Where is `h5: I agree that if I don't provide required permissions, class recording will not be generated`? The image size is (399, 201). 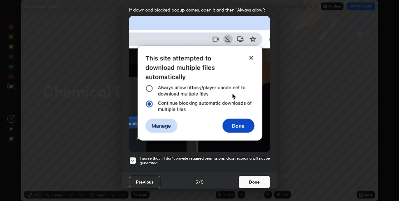 h5: I agree that if I don't provide required permissions, class recording will not be generated is located at coordinates (205, 161).